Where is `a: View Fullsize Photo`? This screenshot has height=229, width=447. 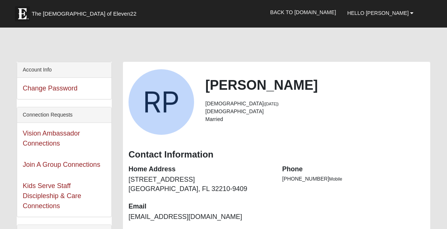
a: View Fullsize Photo is located at coordinates (161, 102).